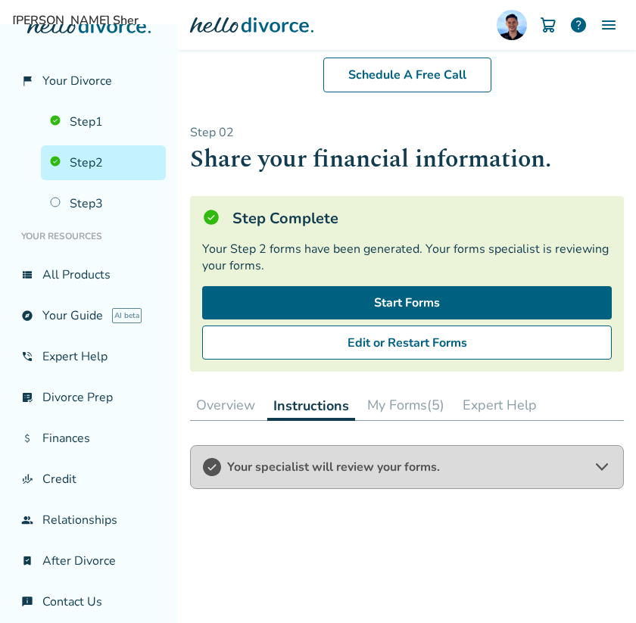 The height and width of the screenshot is (623, 636). Describe the element at coordinates (89, 479) in the screenshot. I see `a: finance_modeCredit` at that location.